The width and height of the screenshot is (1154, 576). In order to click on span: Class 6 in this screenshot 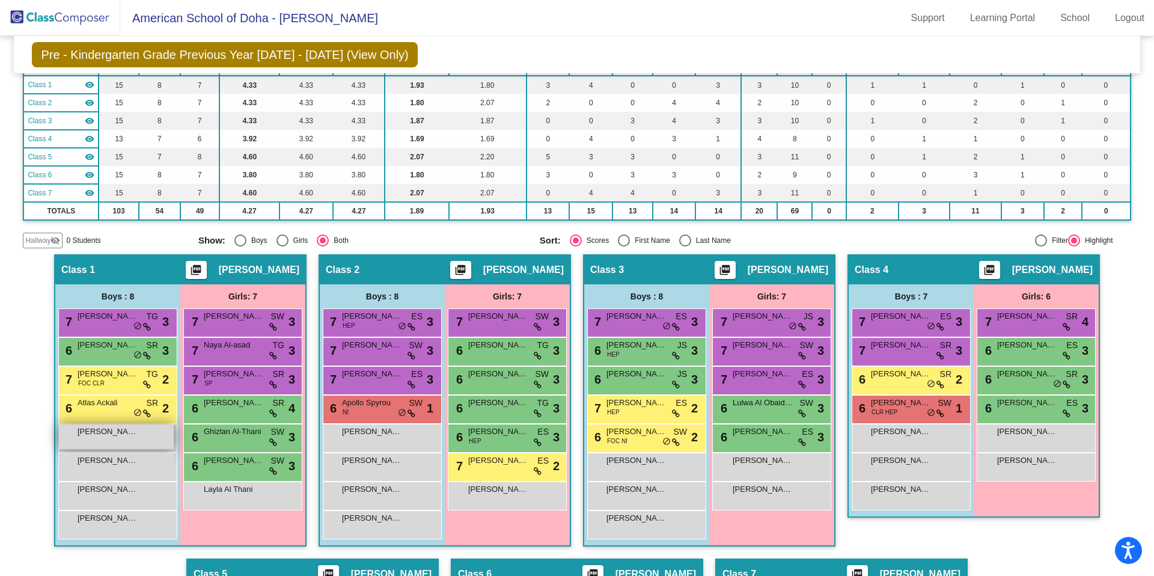, I will do `click(40, 175)`.